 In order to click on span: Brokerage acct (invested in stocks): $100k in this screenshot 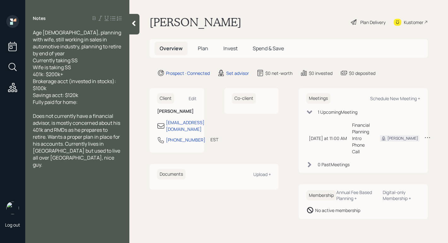, I will do `click(75, 85)`.